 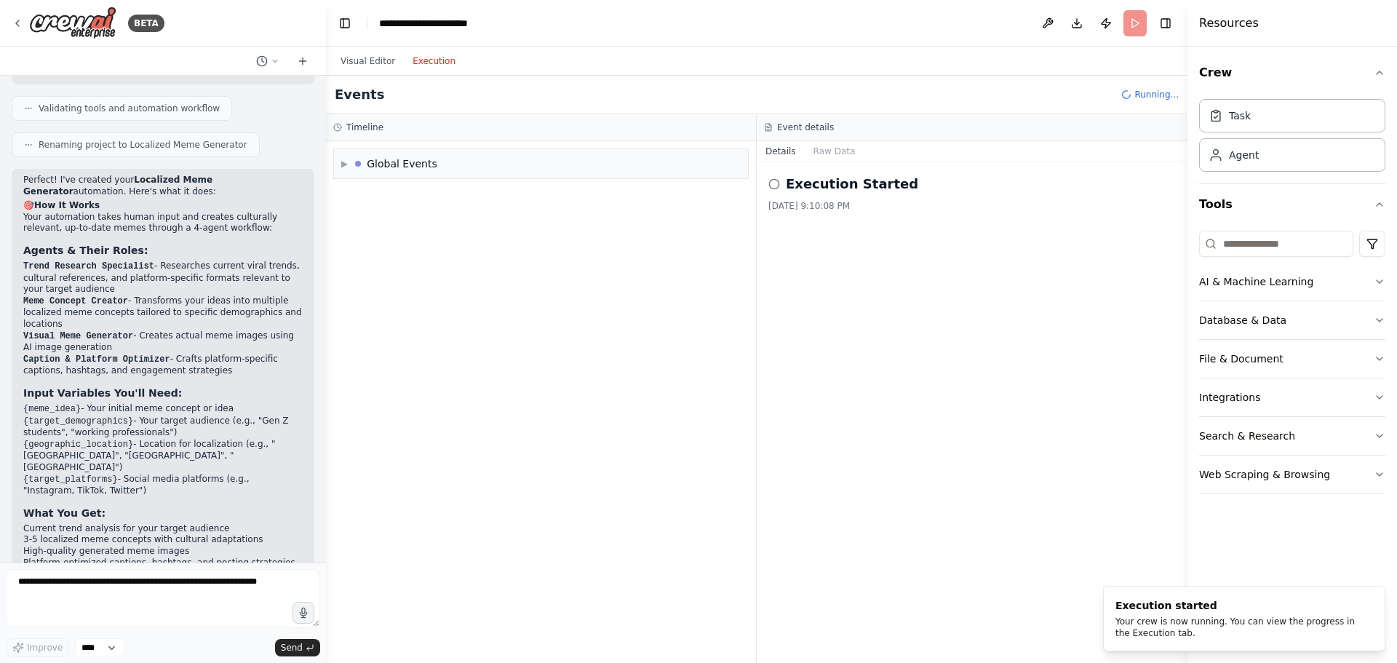 I want to click on button: Switch to previous chat, so click(x=268, y=61).